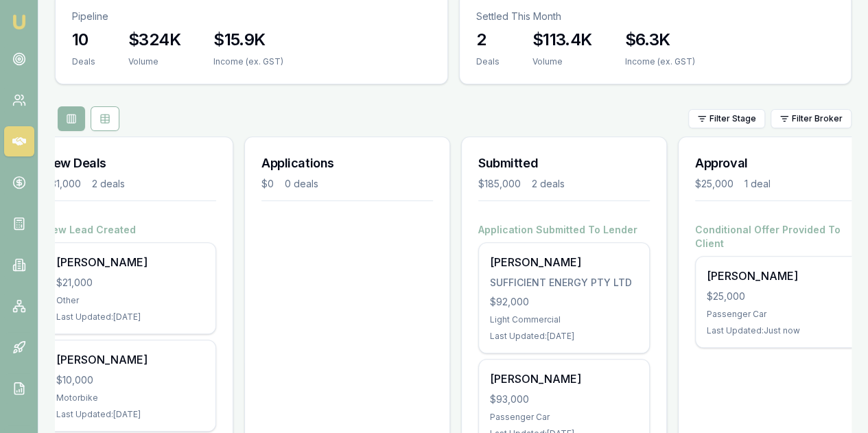 This screenshot has width=868, height=433. What do you see at coordinates (817, 119) in the screenshot?
I see `span: Filter Broker` at bounding box center [817, 119].